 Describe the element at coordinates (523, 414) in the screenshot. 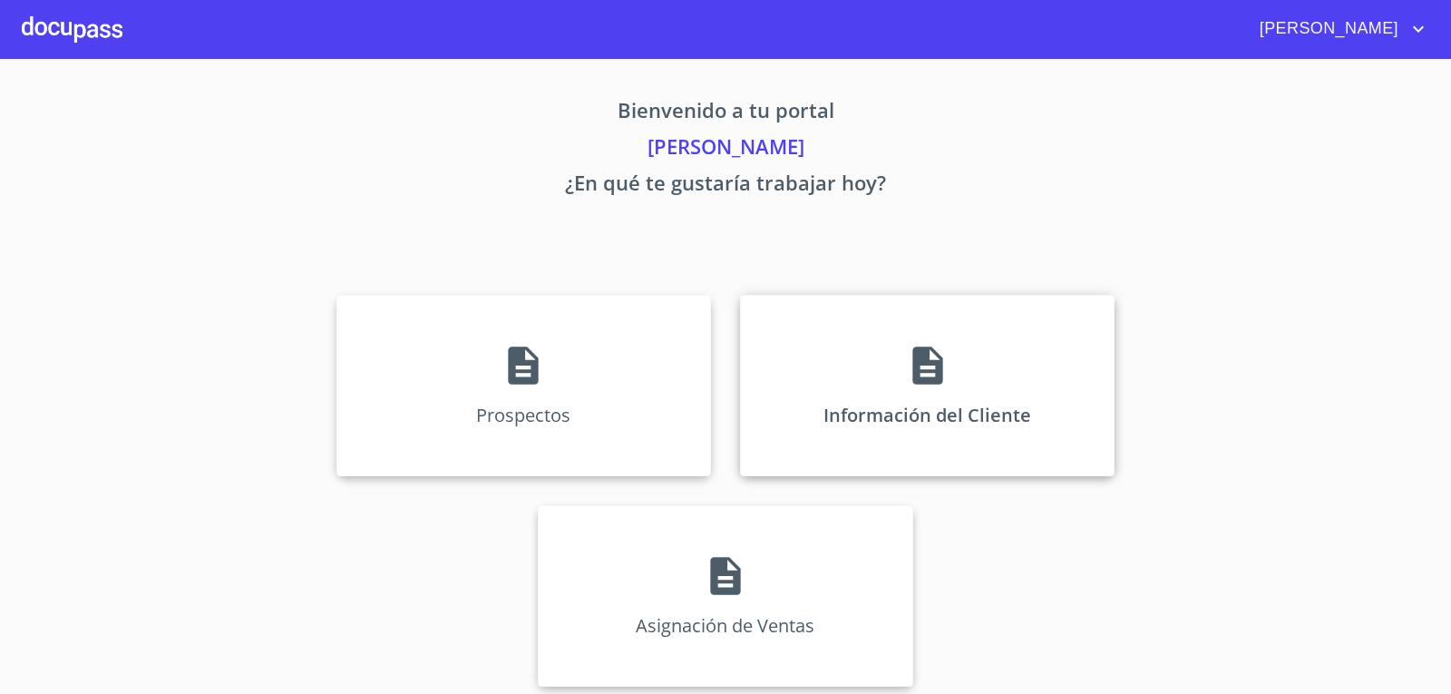

I see `p: Prospectos` at that location.